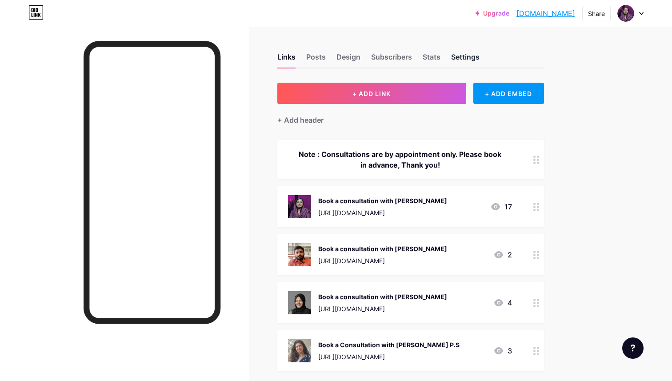  Describe the element at coordinates (501, 207) in the screenshot. I see `div: 17` at that location.